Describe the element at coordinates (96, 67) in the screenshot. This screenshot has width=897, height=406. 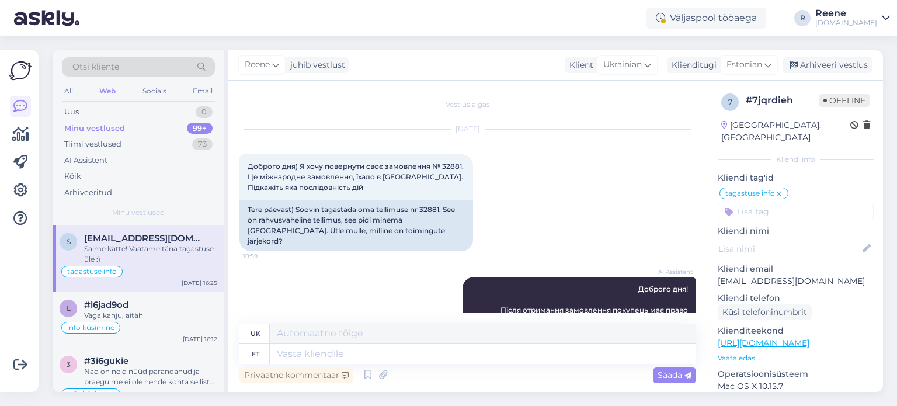
I see `span: Otsi kliente` at that location.